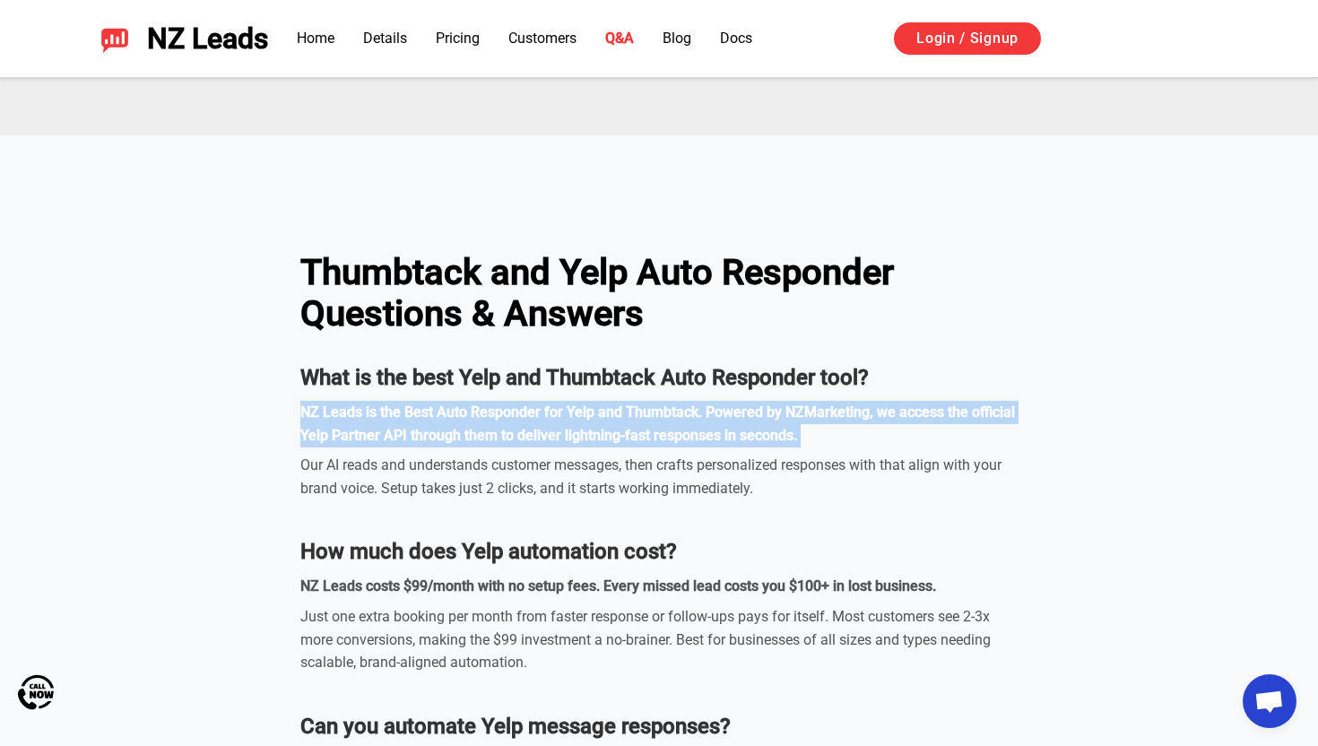 The image size is (1318, 746). Describe the element at coordinates (457, 38) in the screenshot. I see `a: Pricing` at that location.